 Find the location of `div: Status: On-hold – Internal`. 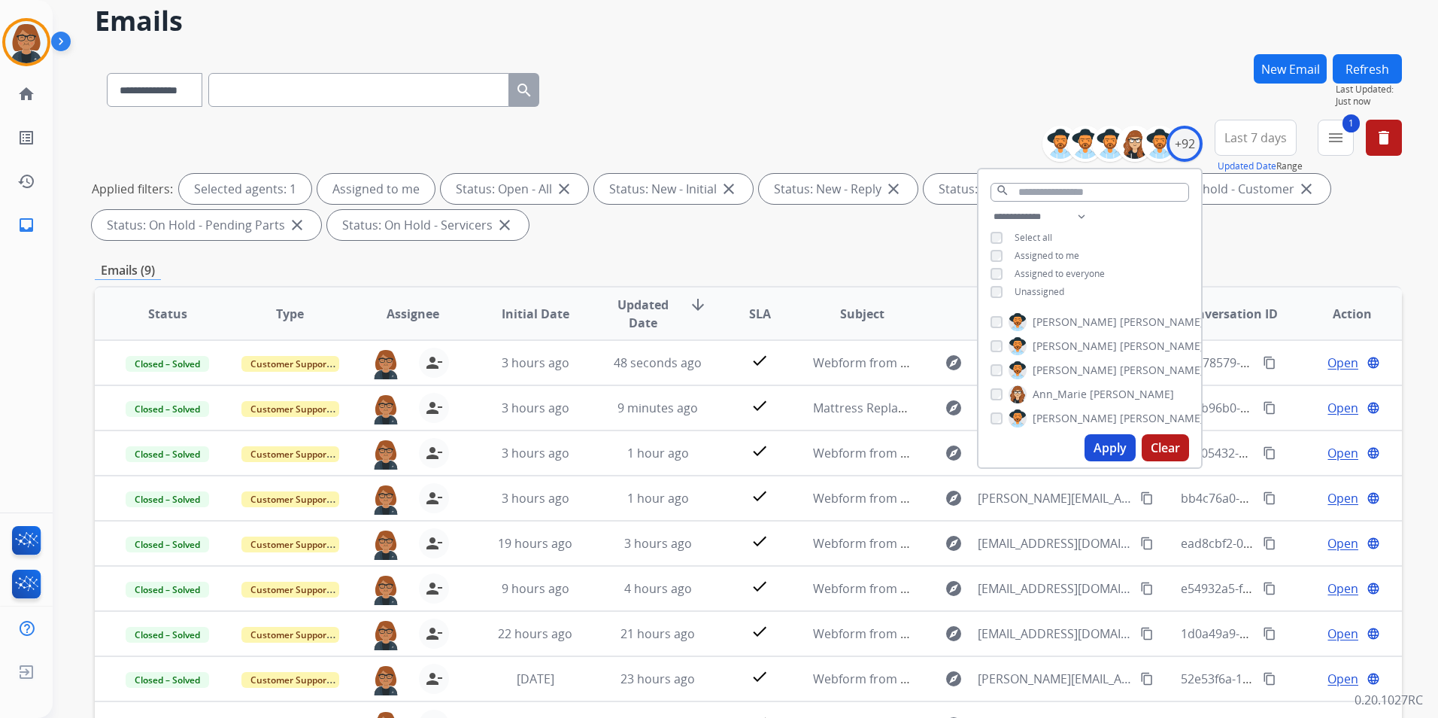

div: Status: On-hold – Internal is located at coordinates (1022, 189).